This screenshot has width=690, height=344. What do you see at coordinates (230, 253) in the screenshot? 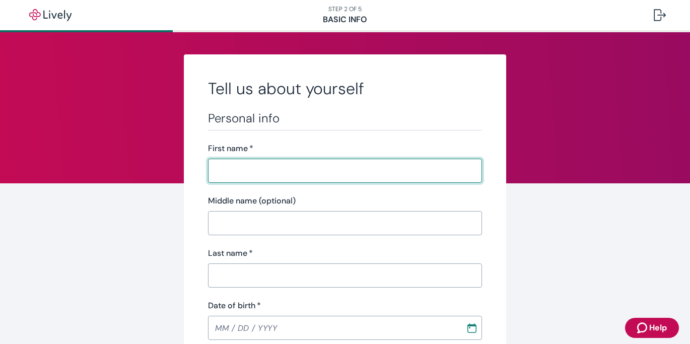
I see `label: Last name` at bounding box center [230, 253].